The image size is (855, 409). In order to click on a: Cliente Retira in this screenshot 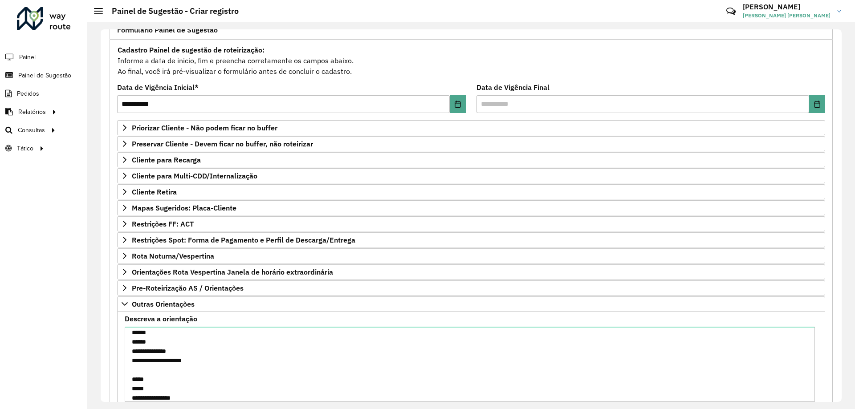, I will do `click(471, 192)`.